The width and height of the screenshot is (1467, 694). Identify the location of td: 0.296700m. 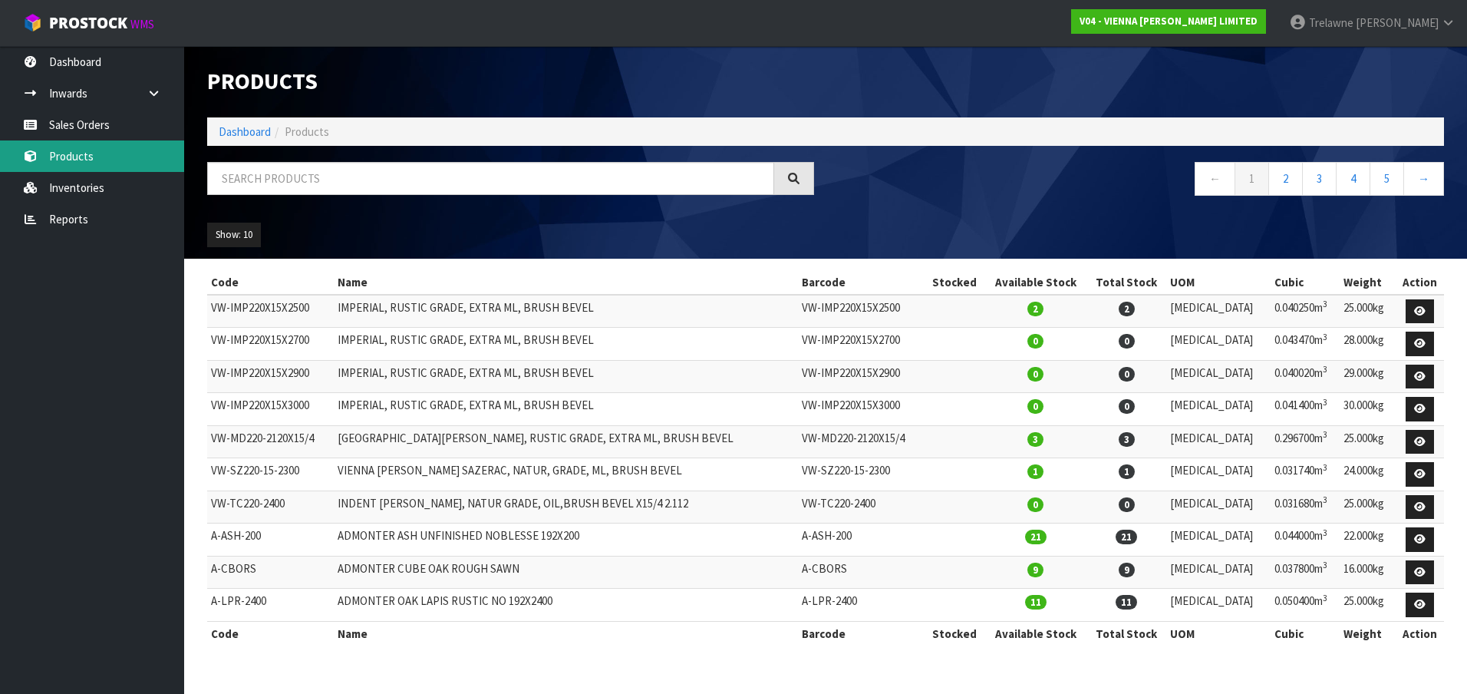
(1306, 441).